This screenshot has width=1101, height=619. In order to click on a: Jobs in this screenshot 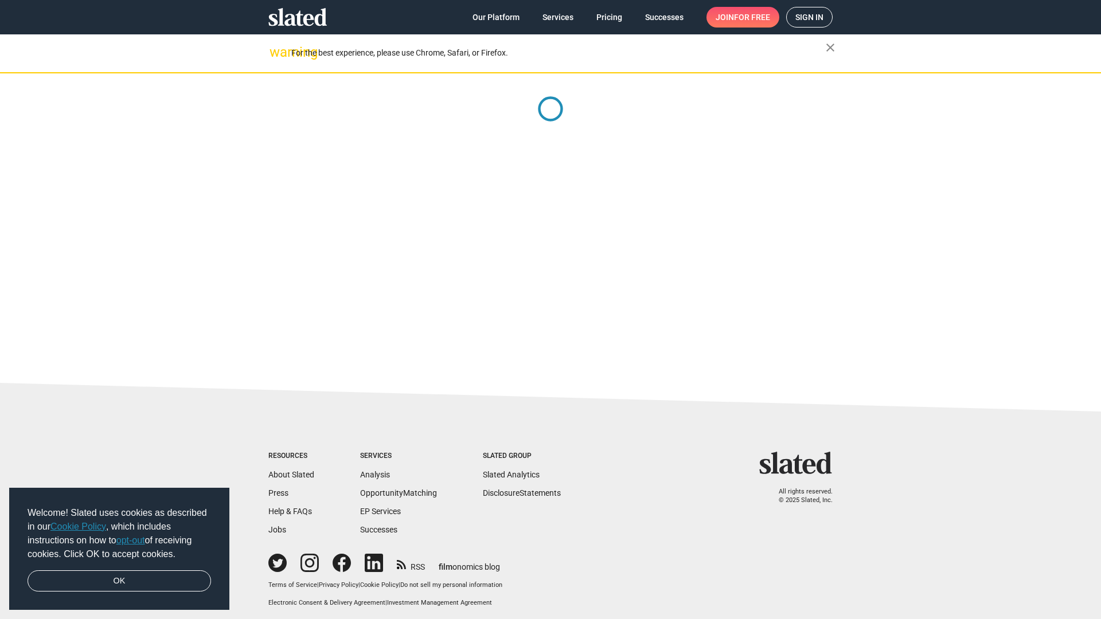, I will do `click(277, 530)`.